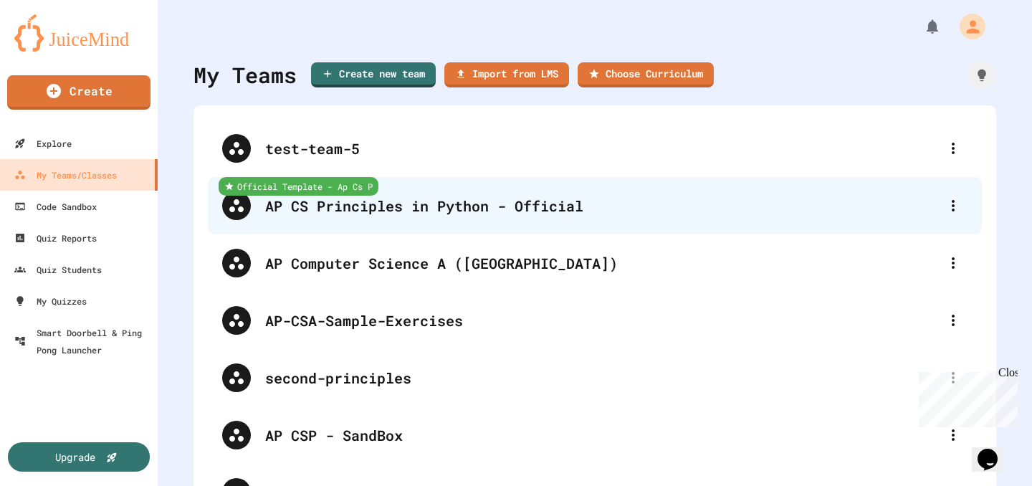  I want to click on div: Upgrade, so click(75, 457).